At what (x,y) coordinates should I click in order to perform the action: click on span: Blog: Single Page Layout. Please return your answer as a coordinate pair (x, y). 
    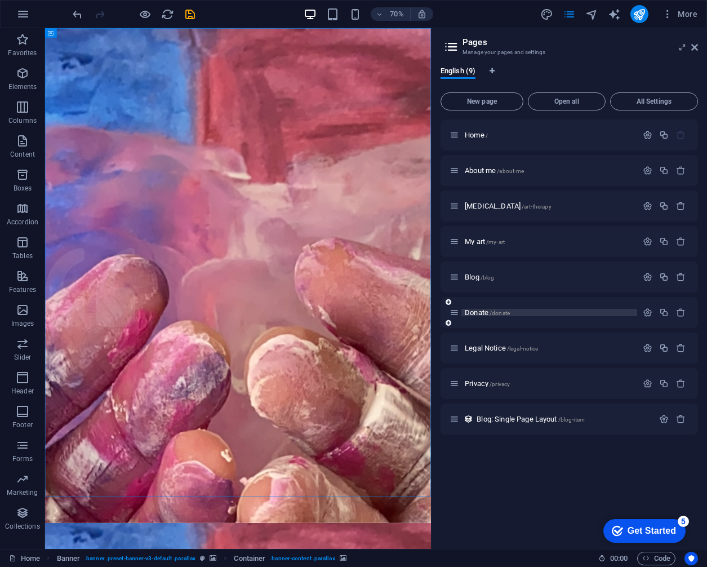
    Looking at the image, I should click on (531, 419).